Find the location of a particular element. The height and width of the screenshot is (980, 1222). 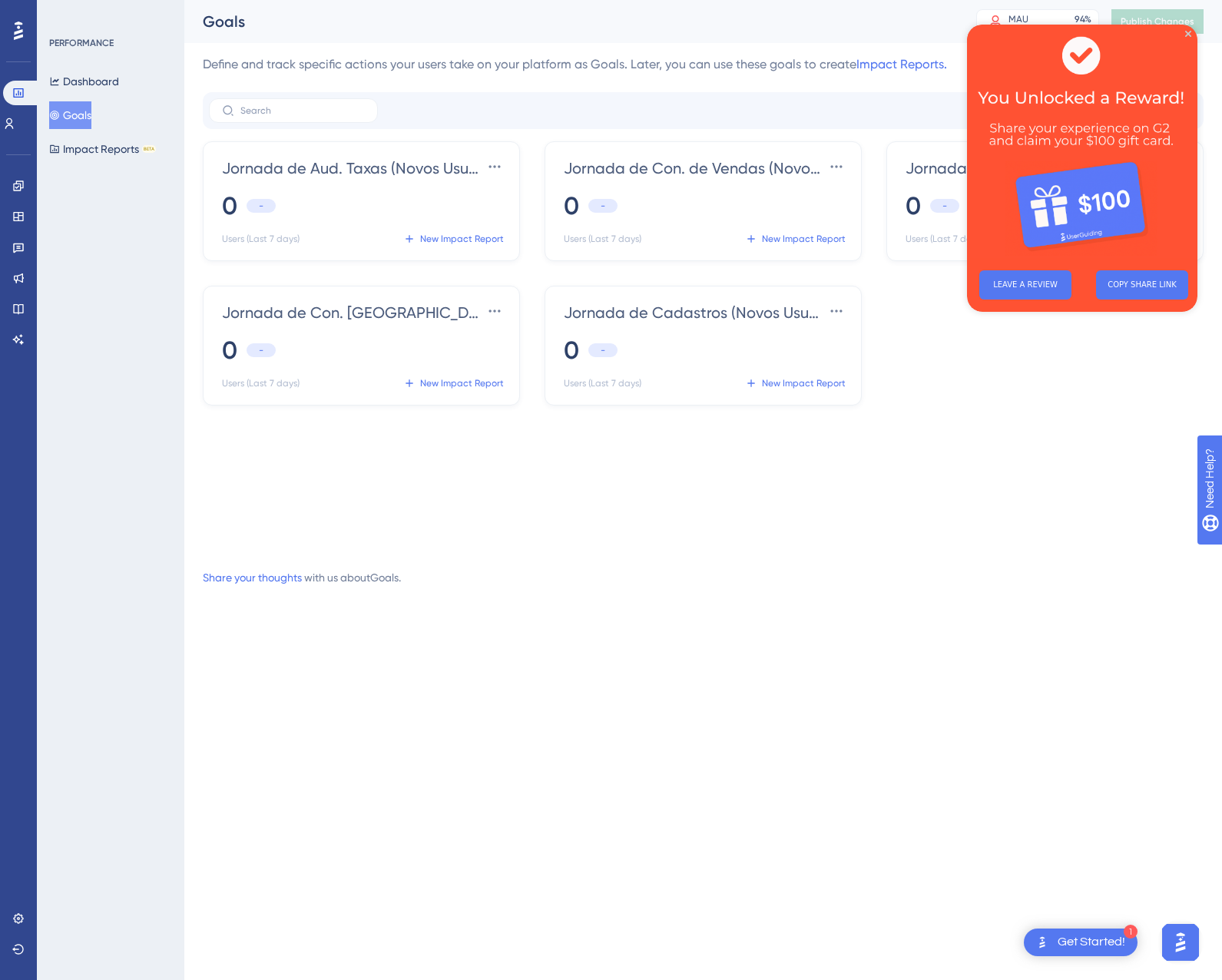

div: 1 is located at coordinates (1131, 932).